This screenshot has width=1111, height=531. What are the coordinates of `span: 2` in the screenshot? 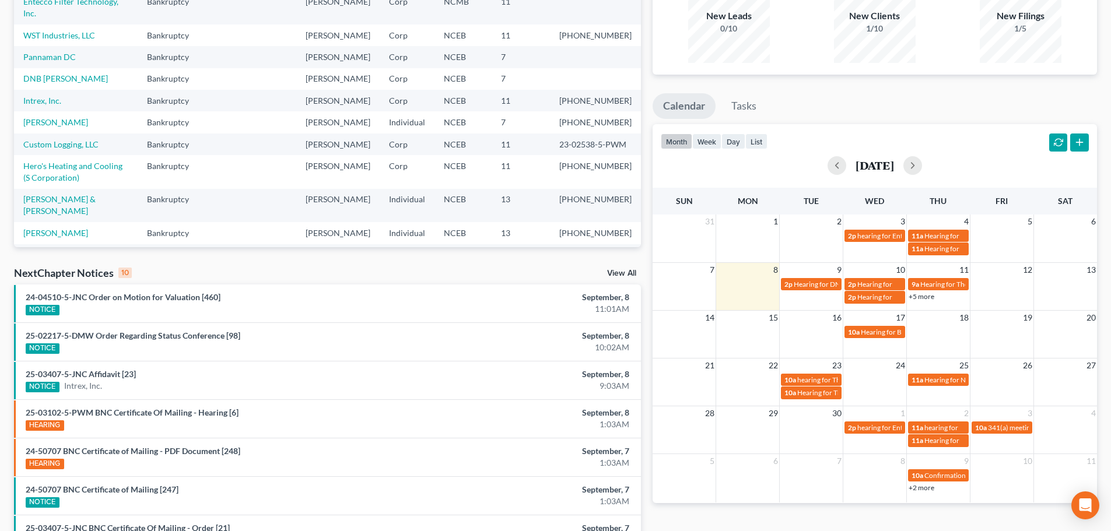 It's located at (967, 414).